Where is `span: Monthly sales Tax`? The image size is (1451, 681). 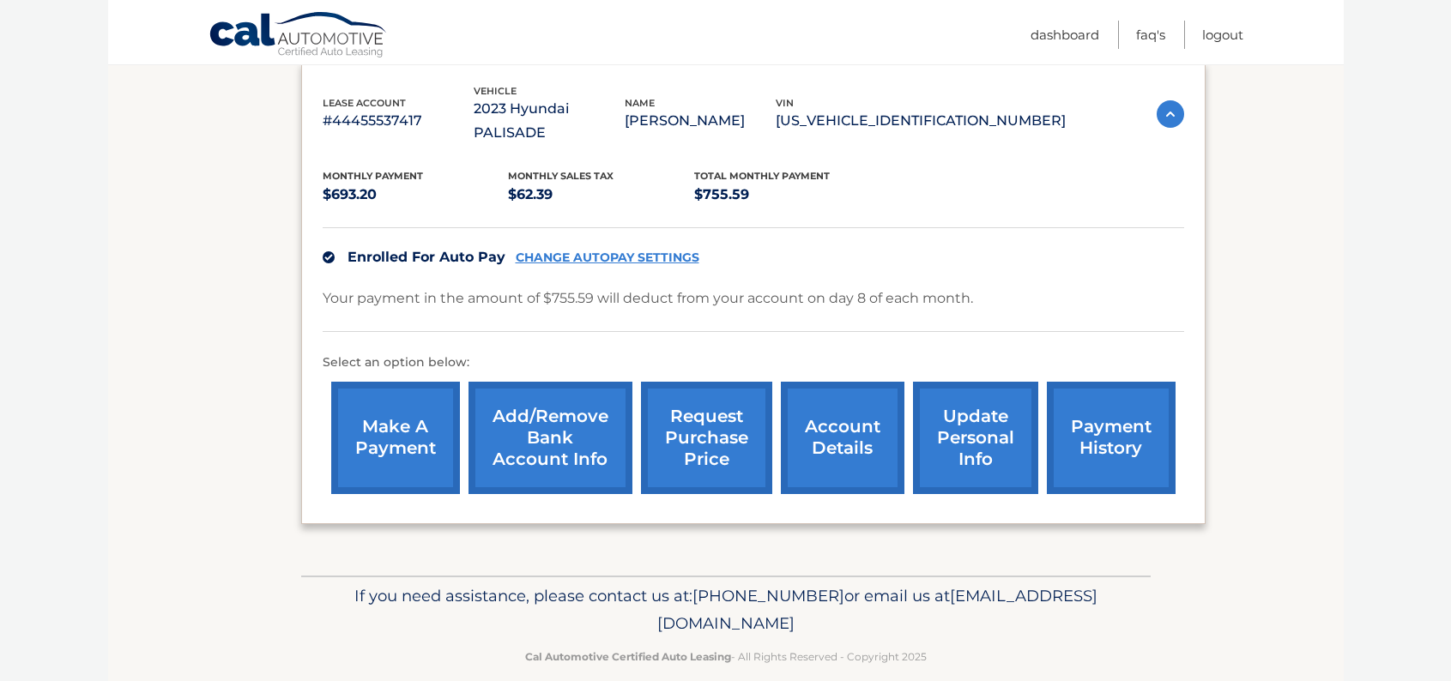 span: Monthly sales Tax is located at coordinates (560, 176).